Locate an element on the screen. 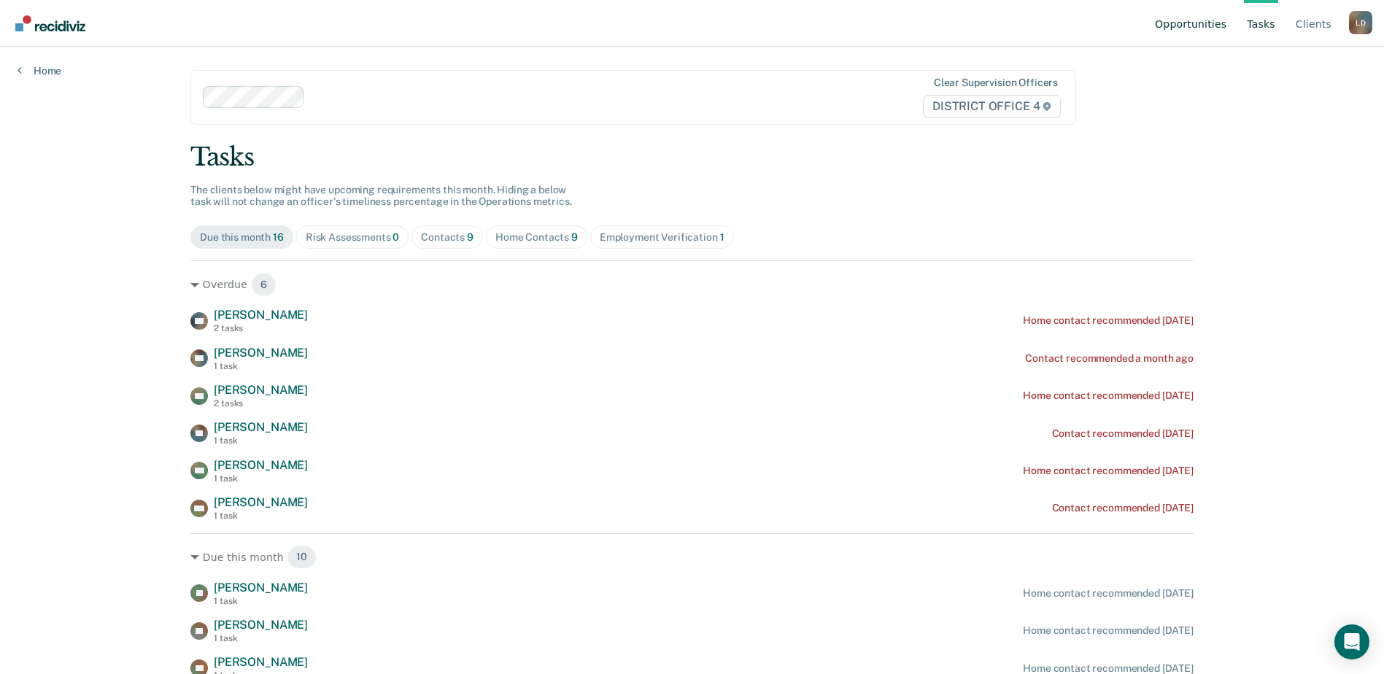 The image size is (1384, 674). div: Clear supervision officers is located at coordinates (996, 82).